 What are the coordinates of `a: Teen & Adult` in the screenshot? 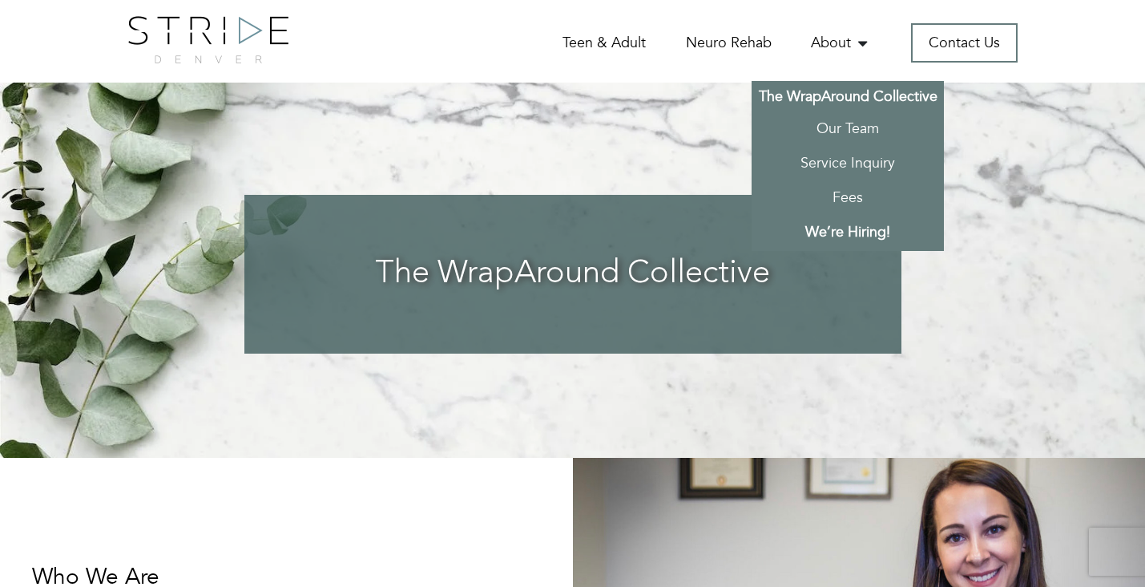 It's located at (604, 42).